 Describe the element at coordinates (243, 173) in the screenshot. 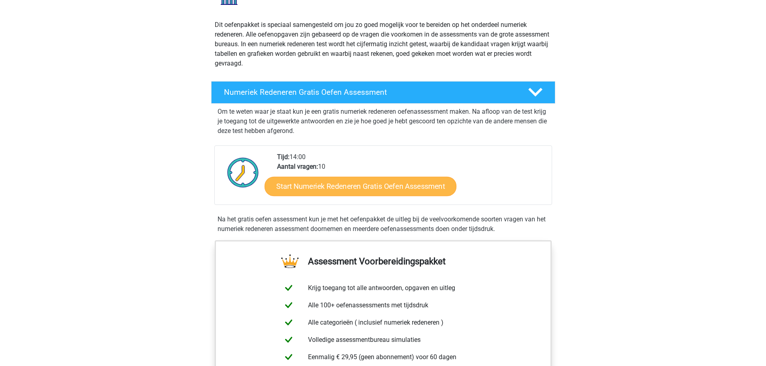

I see `img: Klok` at that location.